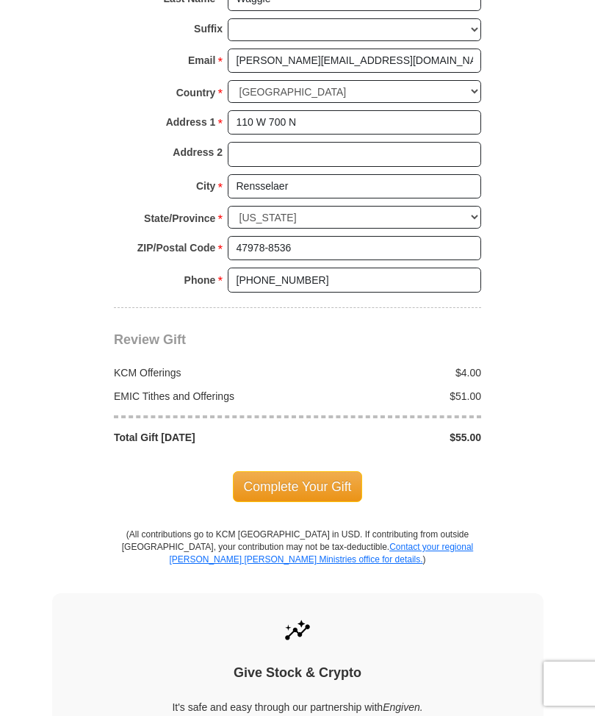  I want to click on strong: Phone, so click(200, 280).